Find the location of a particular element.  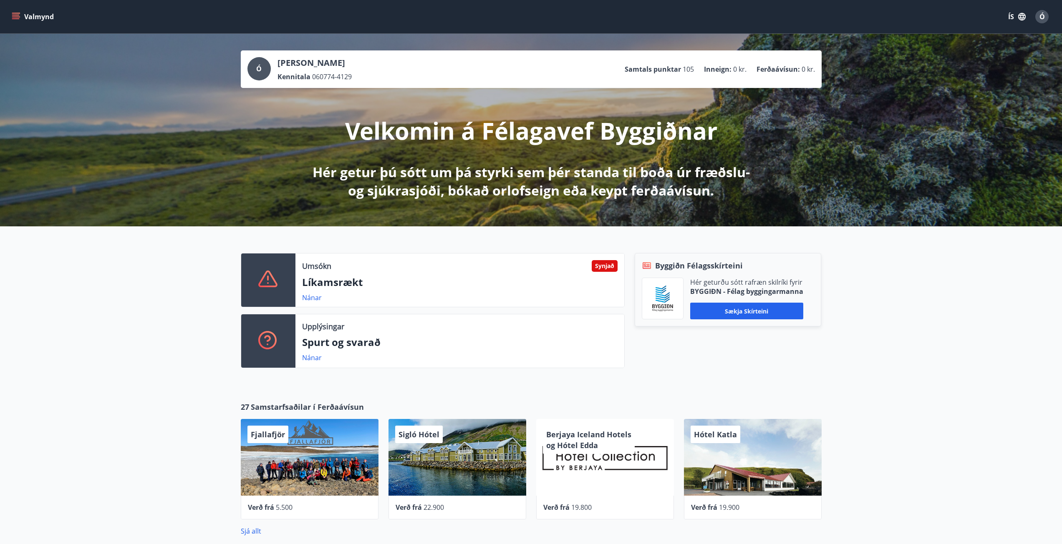

span: Sigló Hótel is located at coordinates (419, 435).